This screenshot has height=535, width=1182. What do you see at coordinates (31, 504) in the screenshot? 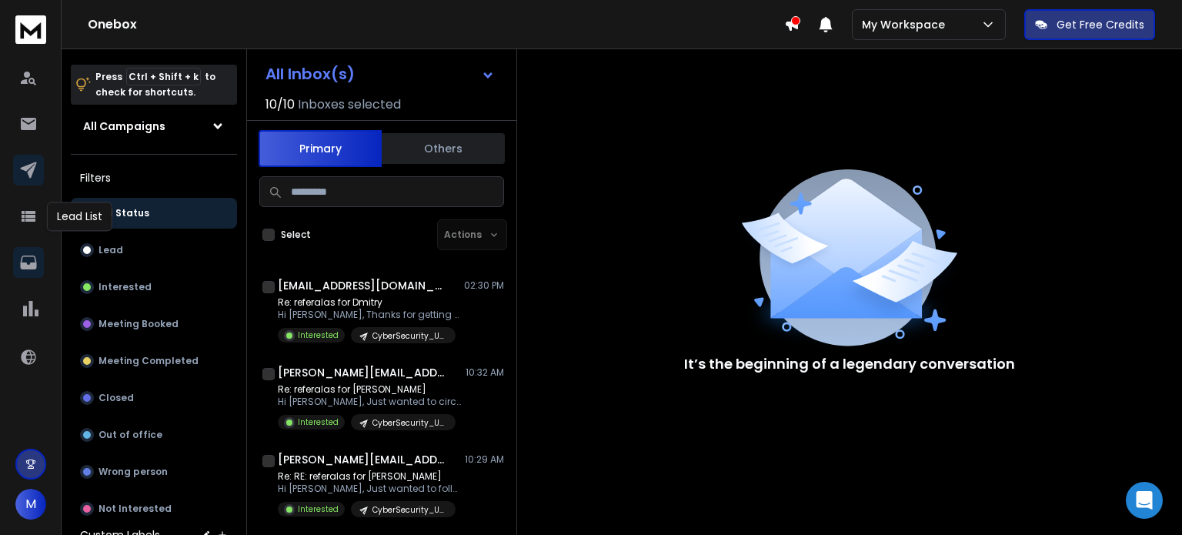
I see `button: M` at bounding box center [31, 504].